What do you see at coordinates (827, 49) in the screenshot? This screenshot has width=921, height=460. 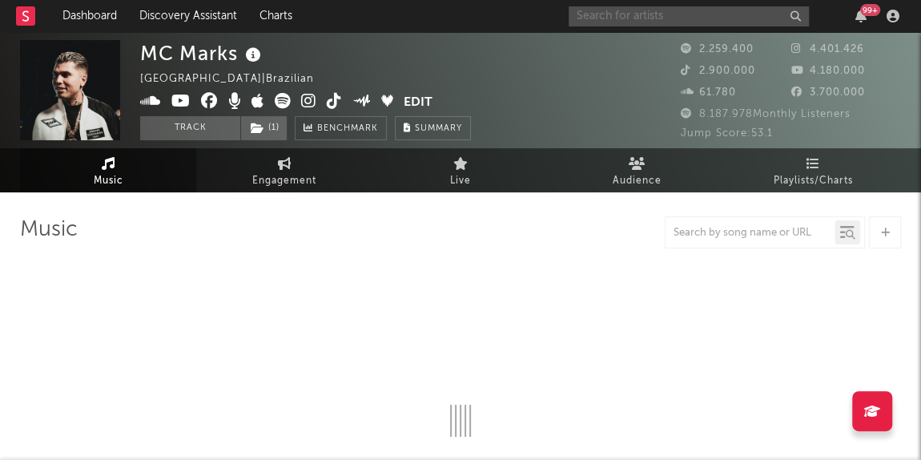 I see `span: 4.401.426` at bounding box center [827, 49].